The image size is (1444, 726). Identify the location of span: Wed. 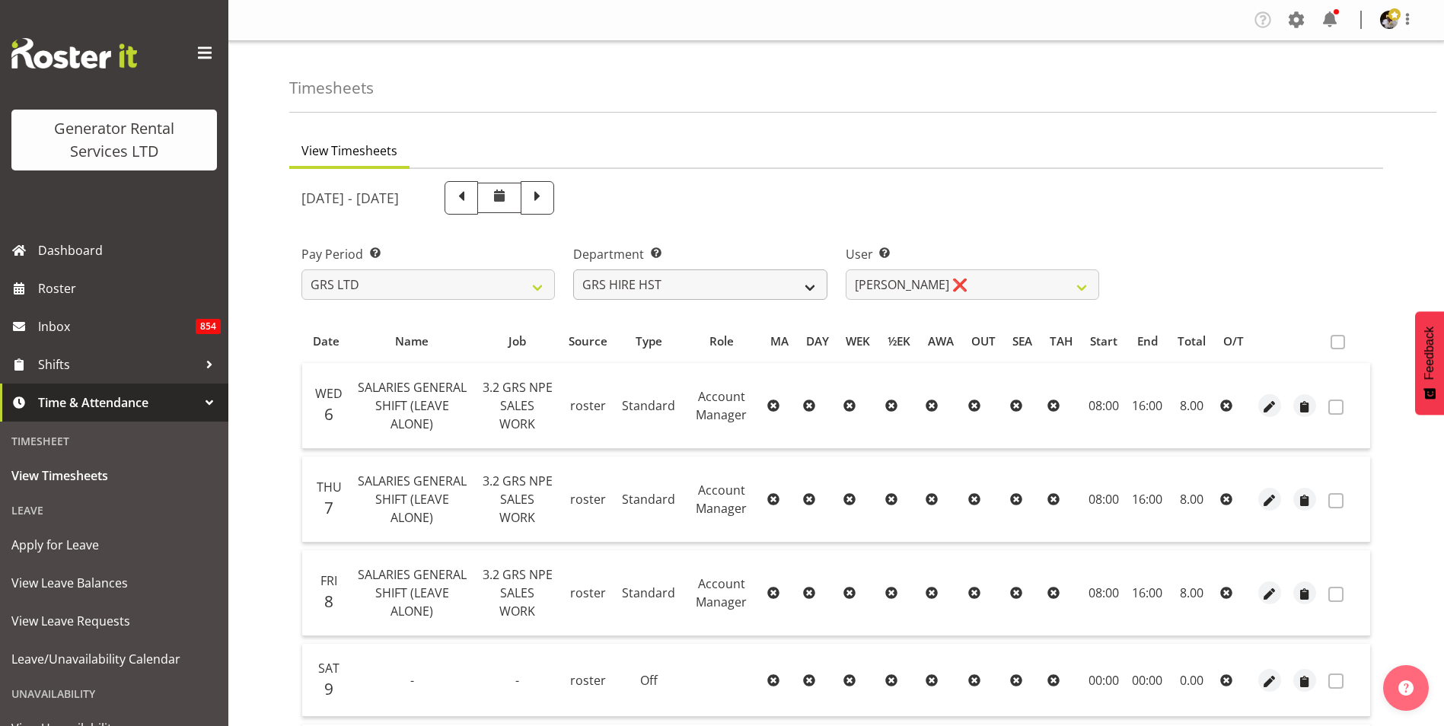
(329, 394).